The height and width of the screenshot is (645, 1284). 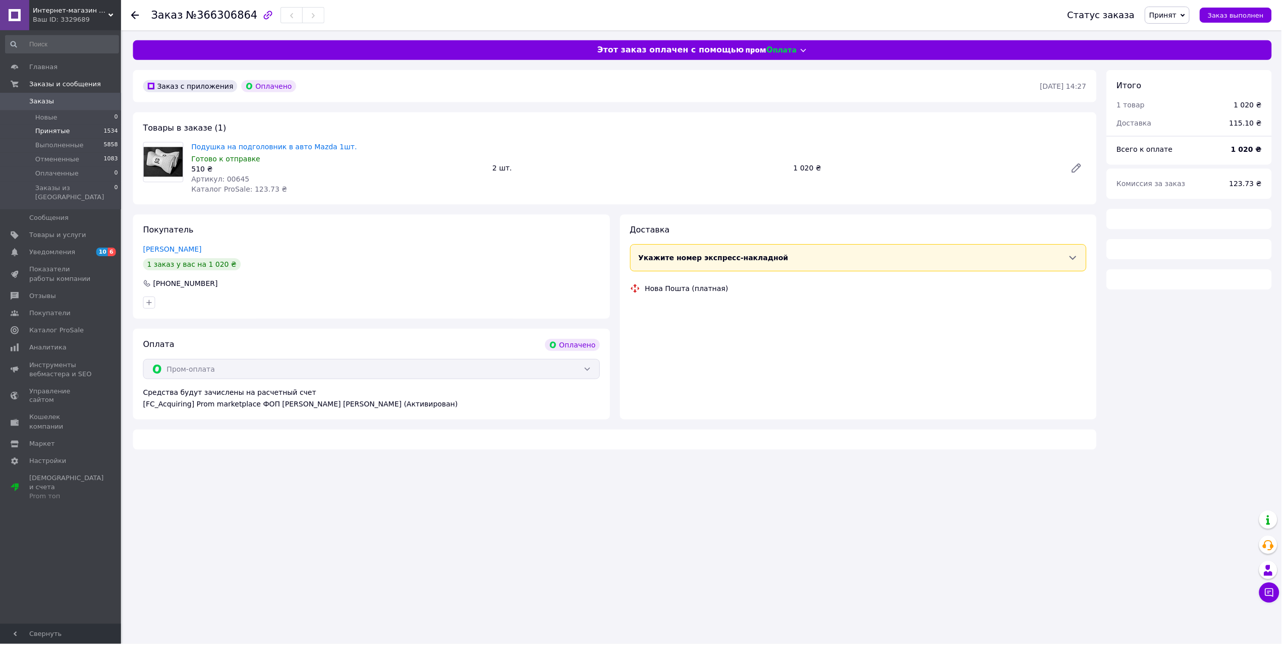 What do you see at coordinates (61, 274) in the screenshot?
I see `span: Показатели работы компании` at bounding box center [61, 274].